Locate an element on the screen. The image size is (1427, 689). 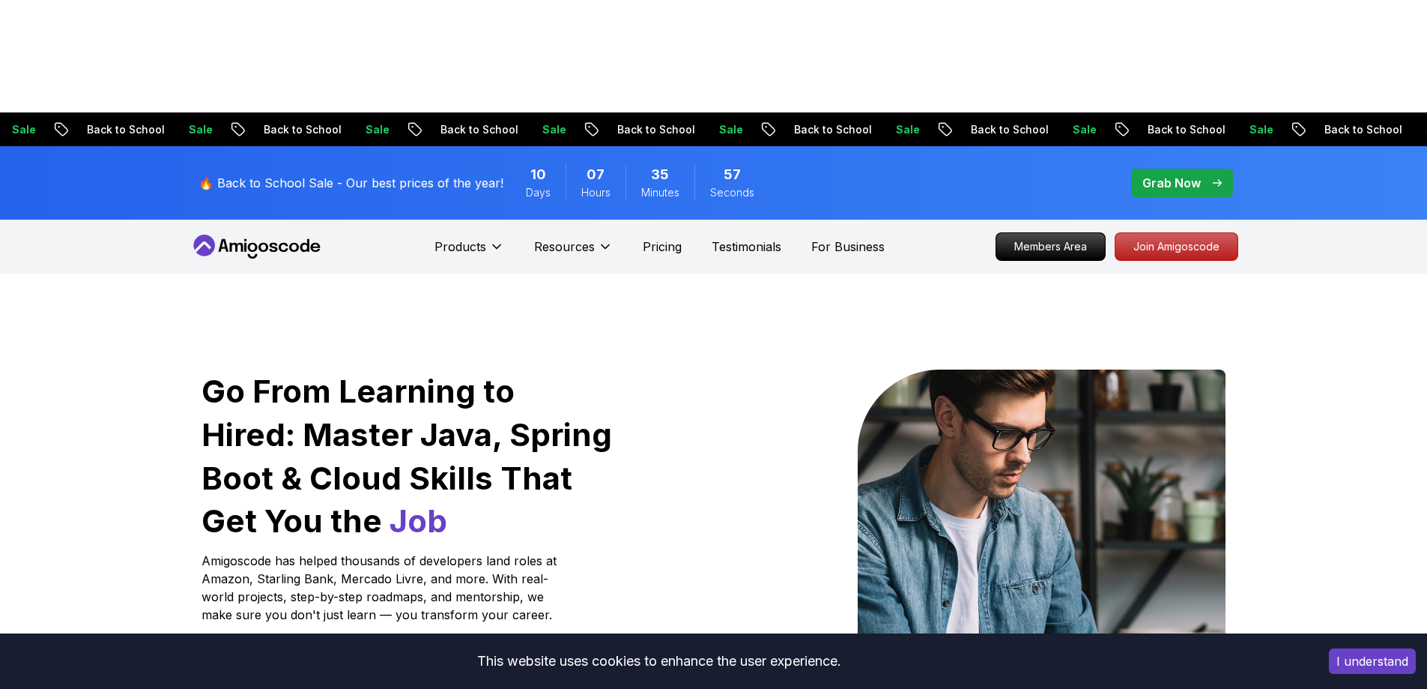
button: Products is located at coordinates (469, 253).